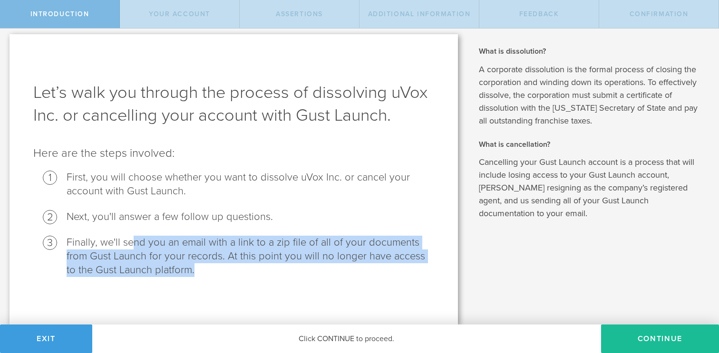 The width and height of the screenshot is (719, 353). Describe the element at coordinates (539, 14) in the screenshot. I see `span: Feedback` at that location.